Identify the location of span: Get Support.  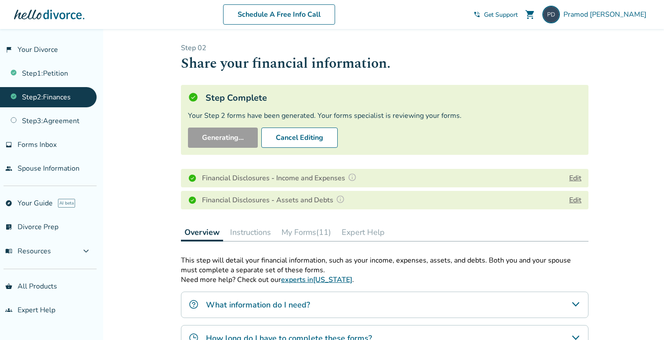
(501, 15).